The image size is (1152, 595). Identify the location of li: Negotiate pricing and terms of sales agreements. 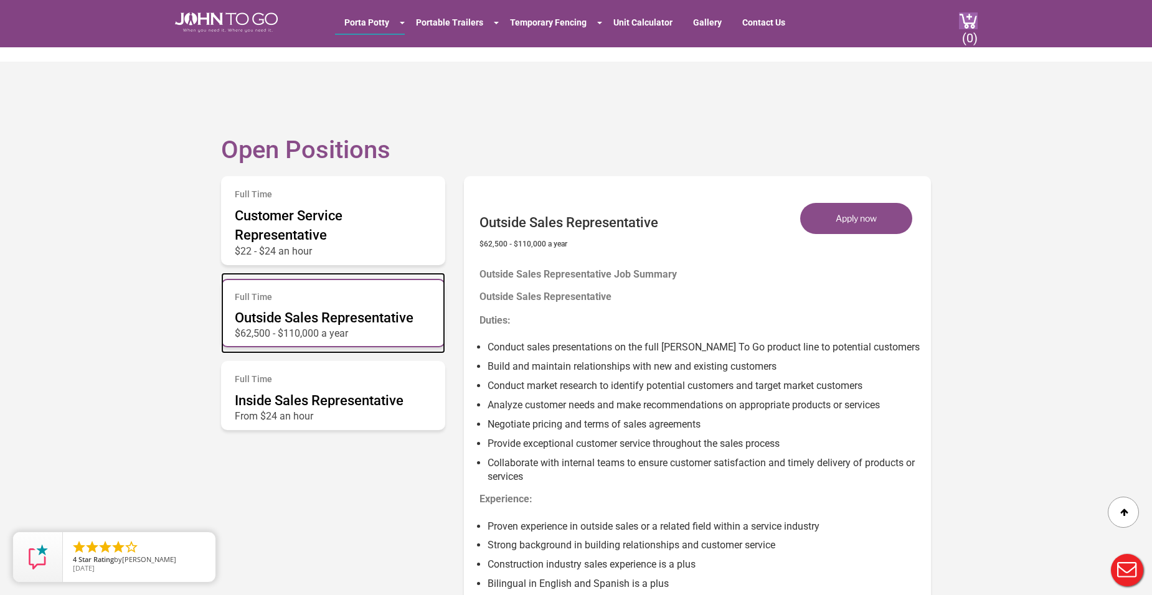
(704, 422).